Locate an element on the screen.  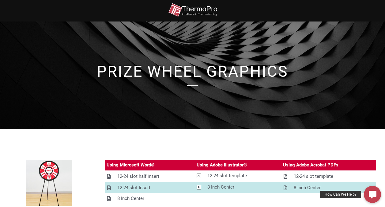
a: 12-24 slot half insert is located at coordinates (150, 176).